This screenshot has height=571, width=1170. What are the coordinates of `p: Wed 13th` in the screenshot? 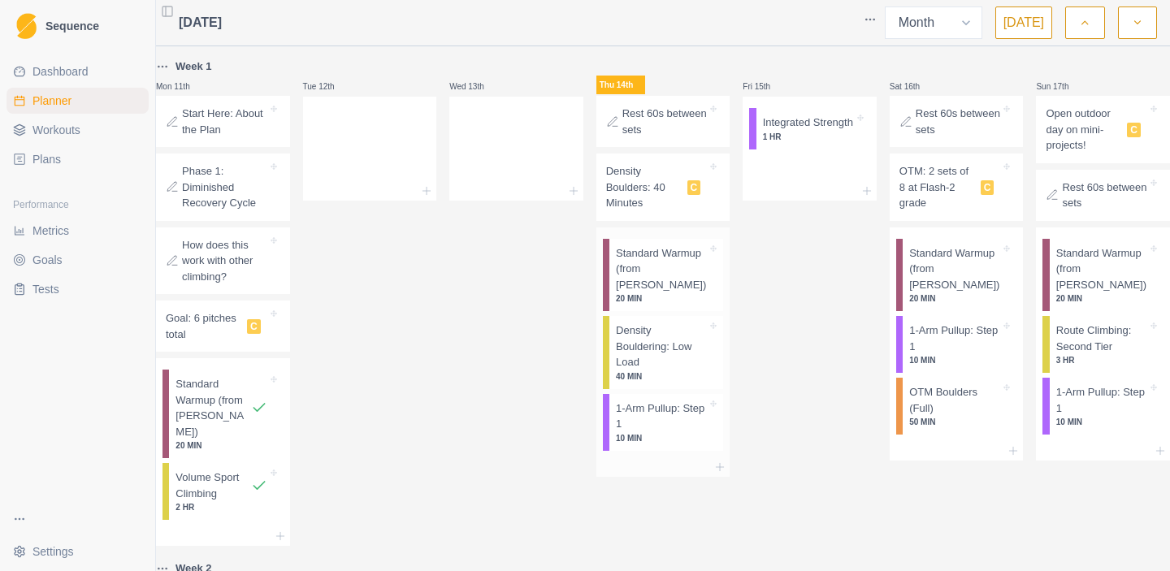 It's located at (474, 86).